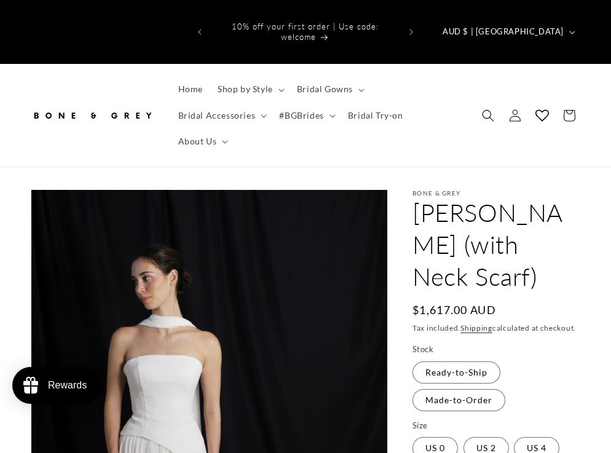 The width and height of the screenshot is (611, 453). Describe the element at coordinates (250, 89) in the screenshot. I see `summary: Shop by Style` at that location.